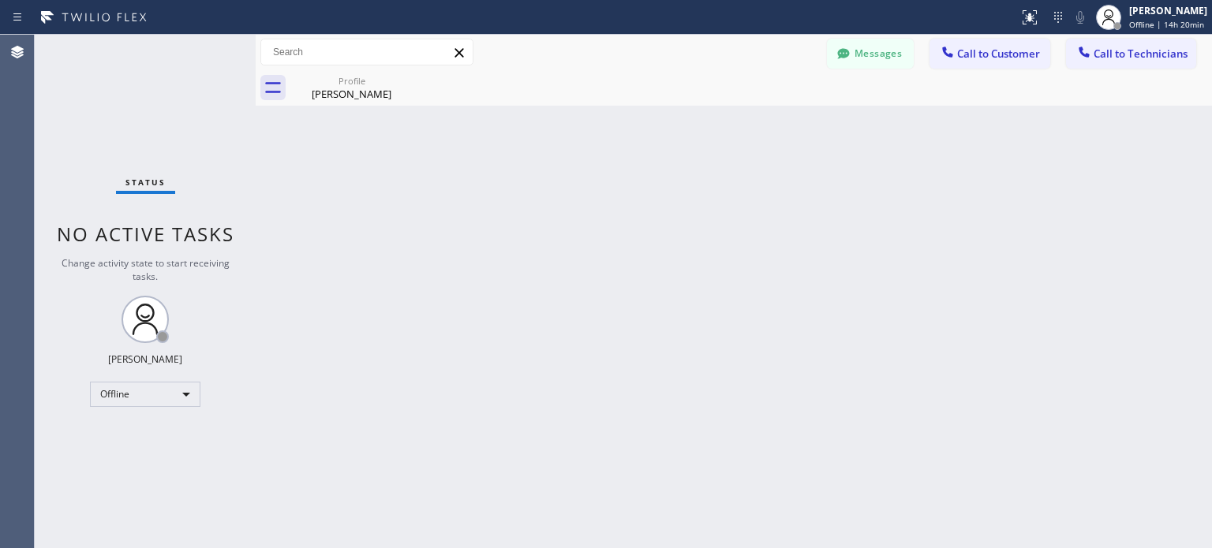 This screenshot has width=1212, height=548. Describe the element at coordinates (1166, 24) in the screenshot. I see `span: Offline | 14h 20min` at that location.